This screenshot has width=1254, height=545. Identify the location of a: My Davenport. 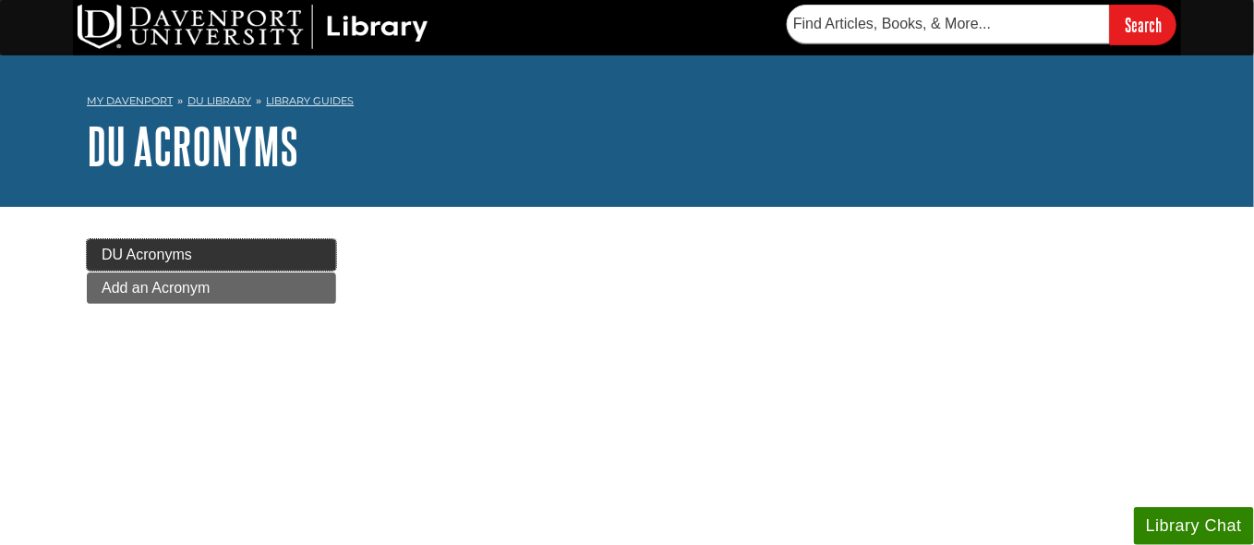
(129, 101).